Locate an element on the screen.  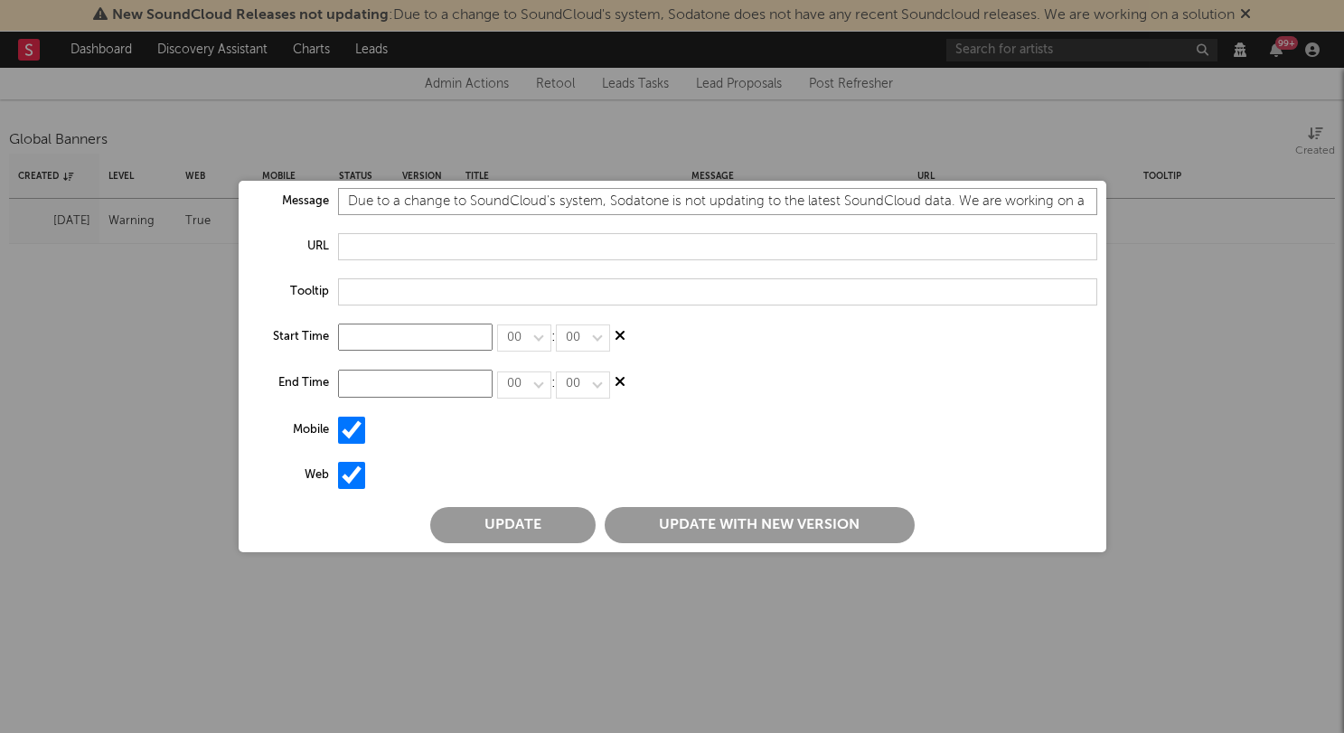
label: Web is located at coordinates (293, 485).